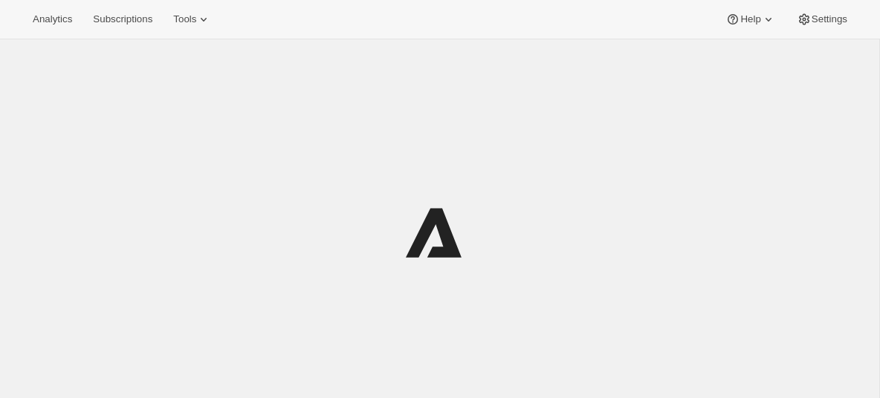  What do you see at coordinates (822, 19) in the screenshot?
I see `button: Settings` at bounding box center [822, 19].